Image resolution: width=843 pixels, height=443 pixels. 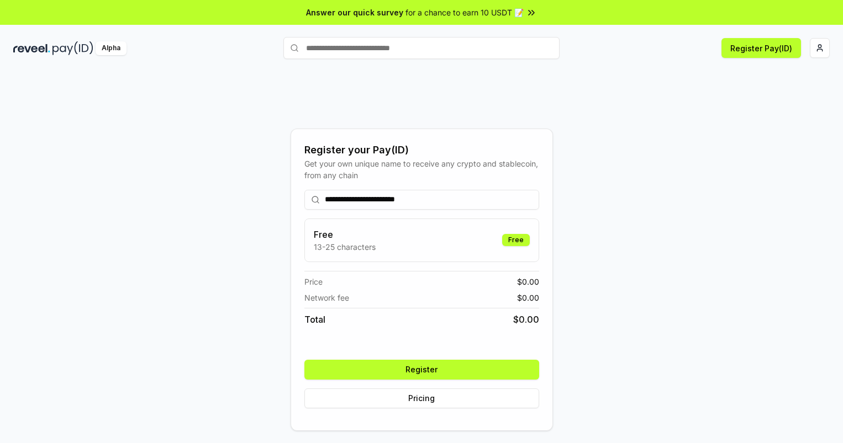 What do you see at coordinates (421, 370) in the screenshot?
I see `button: Register` at bounding box center [421, 370].